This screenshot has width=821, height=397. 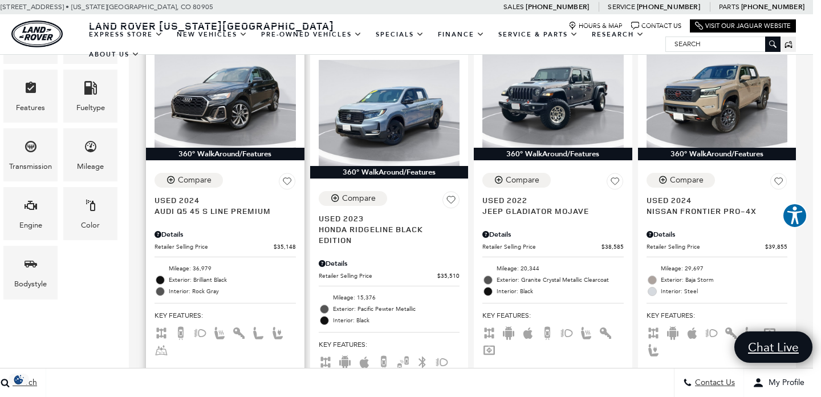 What do you see at coordinates (91, 148) in the screenshot?
I see `span: Mileage` at bounding box center [91, 148].